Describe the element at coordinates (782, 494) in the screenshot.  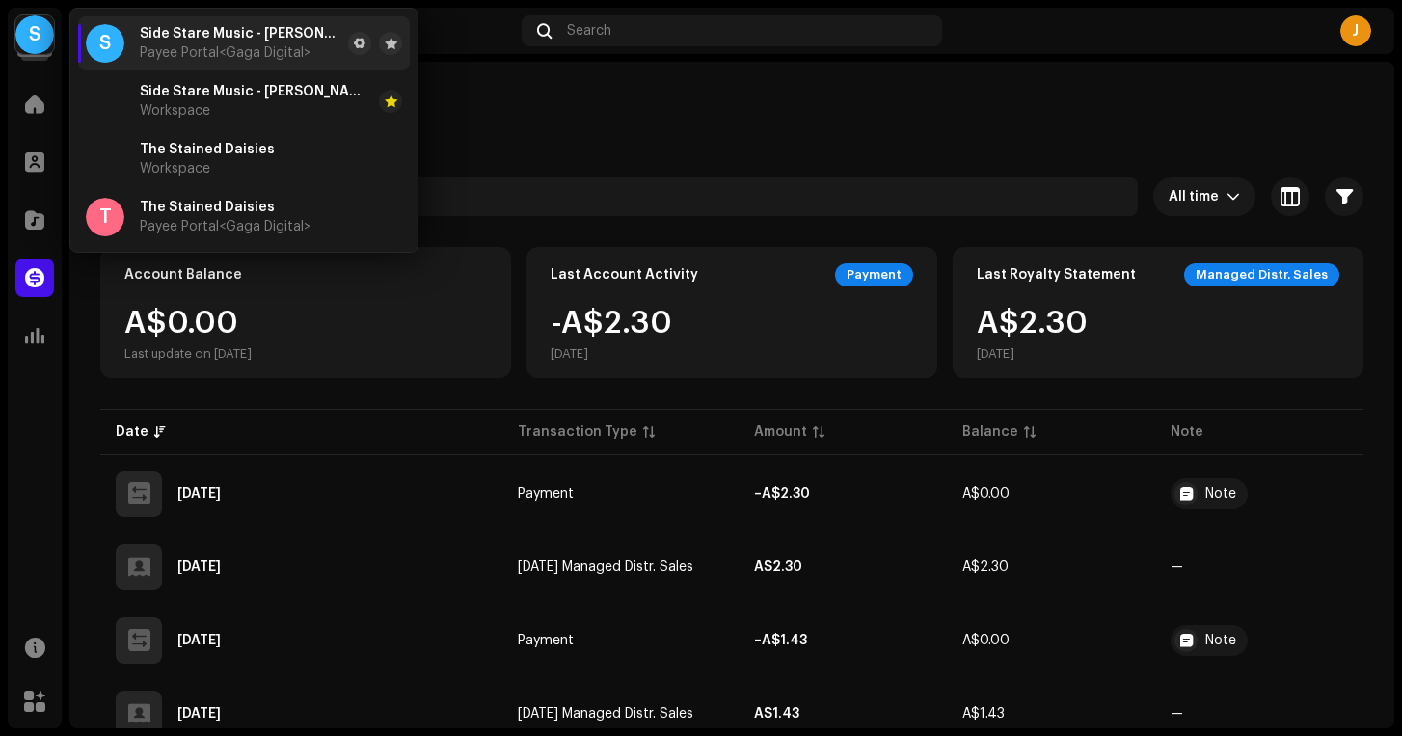
I see `span: –A$2.30` at that location.